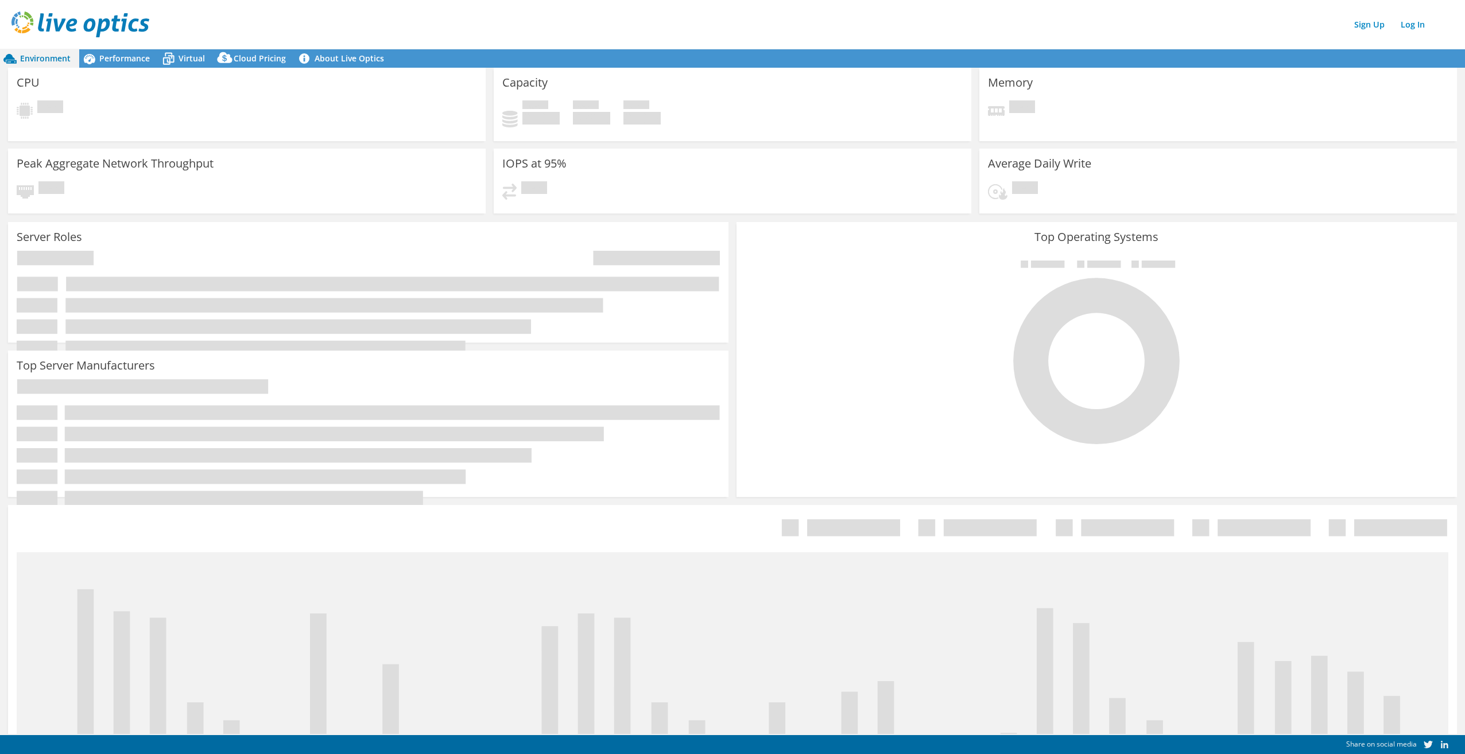 The height and width of the screenshot is (754, 1465). I want to click on span: Performance, so click(125, 58).